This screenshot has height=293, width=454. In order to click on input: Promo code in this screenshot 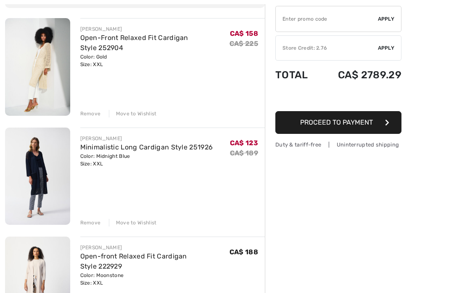, I will do `click(327, 19)`.